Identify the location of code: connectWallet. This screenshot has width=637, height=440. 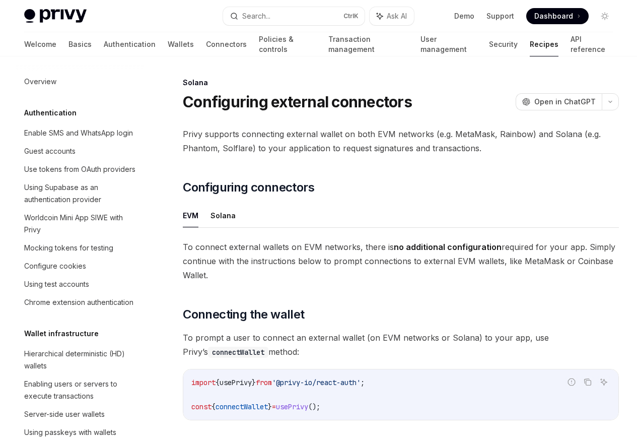
(238, 352).